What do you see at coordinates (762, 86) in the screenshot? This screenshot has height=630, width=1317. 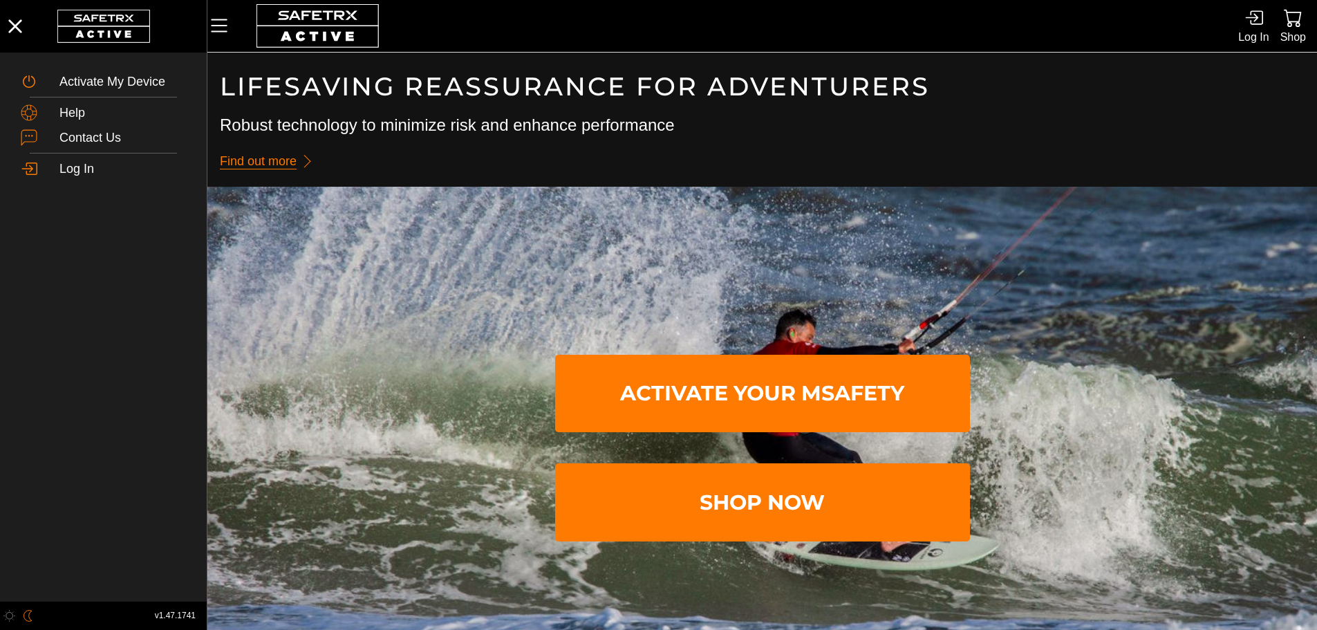 I see `h1: Lifesaving Reassurance For Adventurers` at bounding box center [762, 86].